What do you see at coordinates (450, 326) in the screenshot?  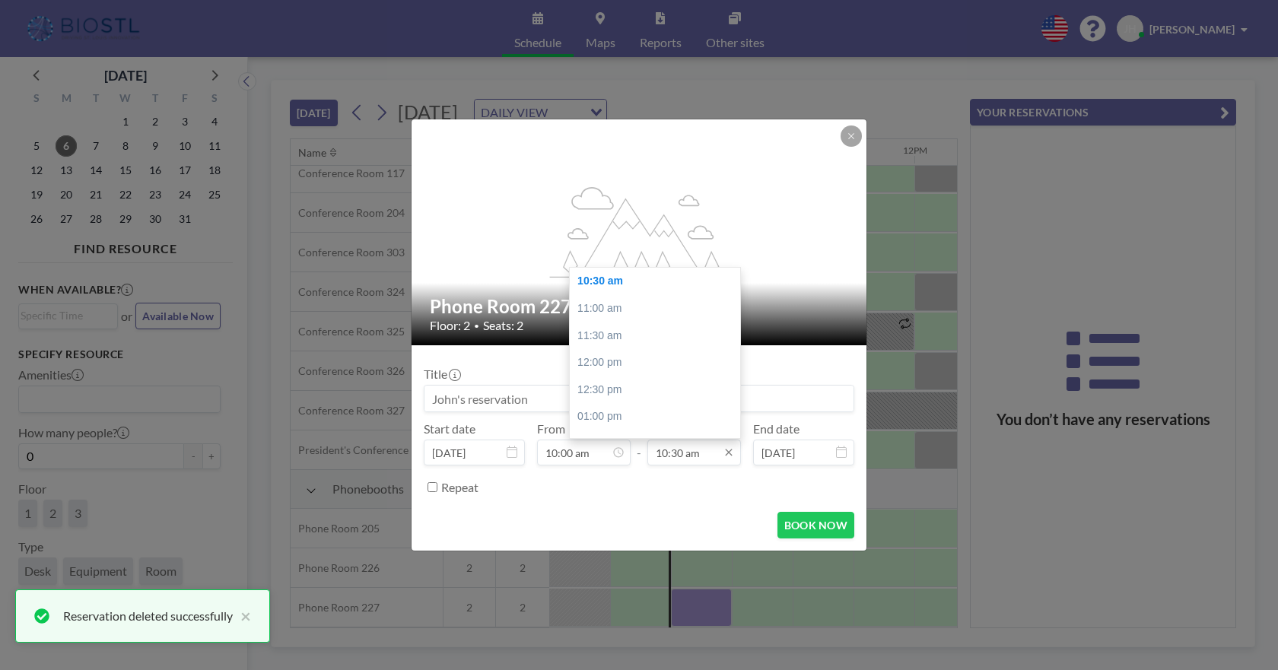 I see `span: Floor: 2` at bounding box center [450, 326].